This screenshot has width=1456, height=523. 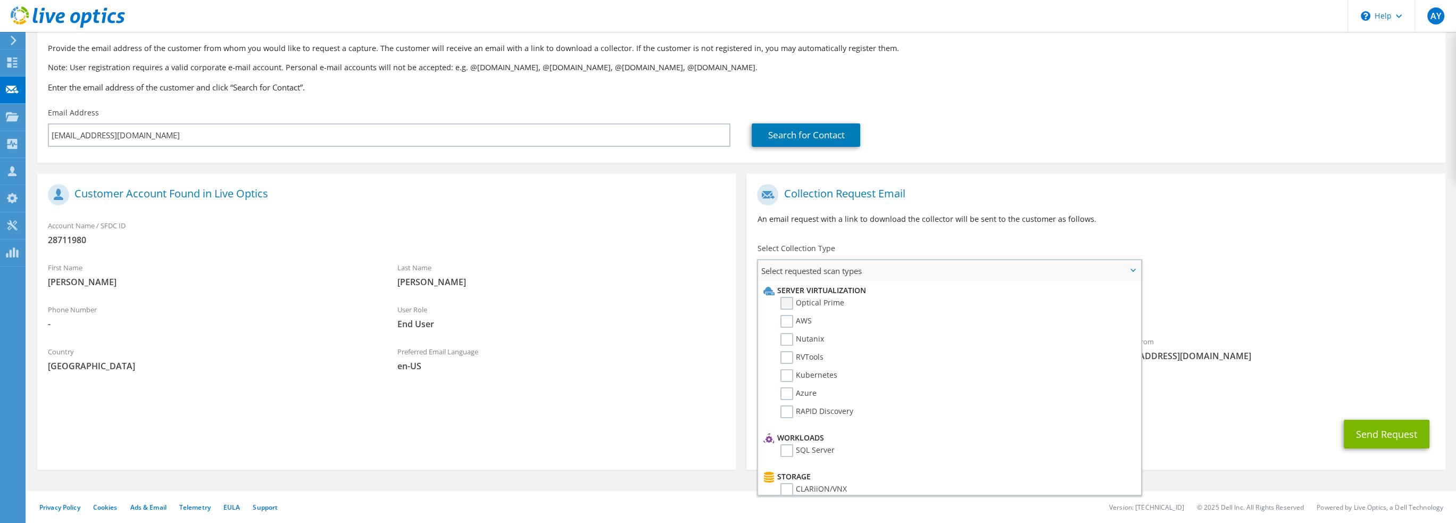 What do you see at coordinates (105, 507) in the screenshot?
I see `a: Cookies` at bounding box center [105, 507].